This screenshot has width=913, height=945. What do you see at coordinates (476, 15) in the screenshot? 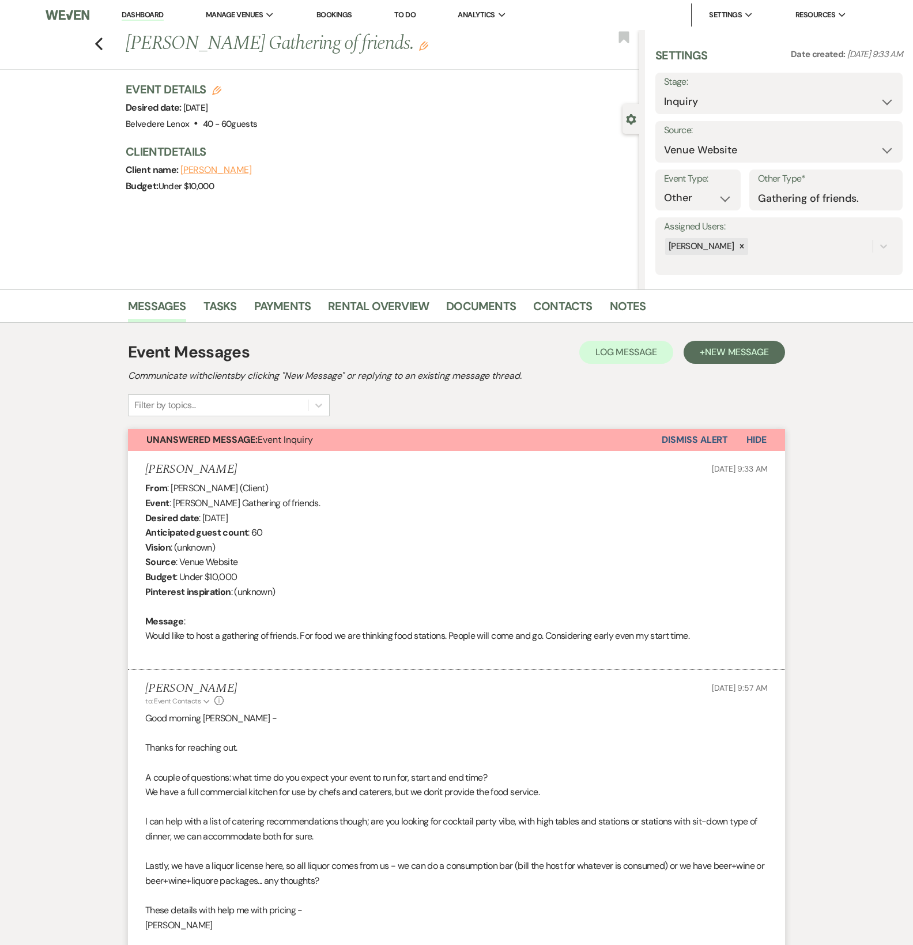
I see `span: Analytics` at bounding box center [476, 15].